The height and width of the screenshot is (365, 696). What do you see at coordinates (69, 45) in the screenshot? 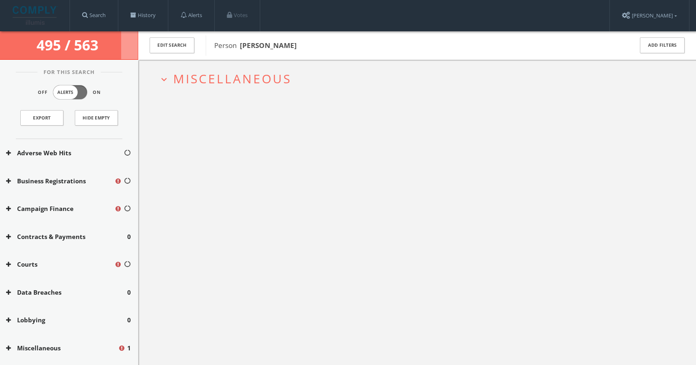
I see `span: 495 / 563` at bounding box center [69, 45].